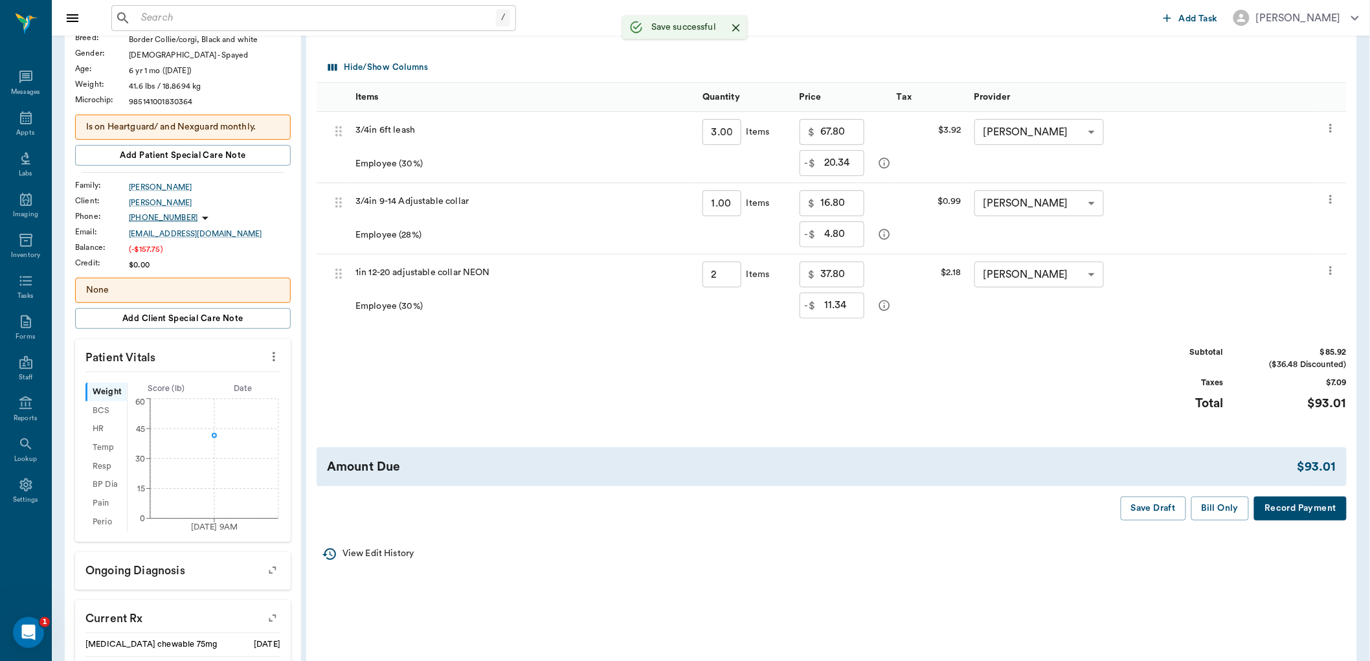  What do you see at coordinates (745, 97) in the screenshot?
I see `div: Quantity` at bounding box center [745, 97].